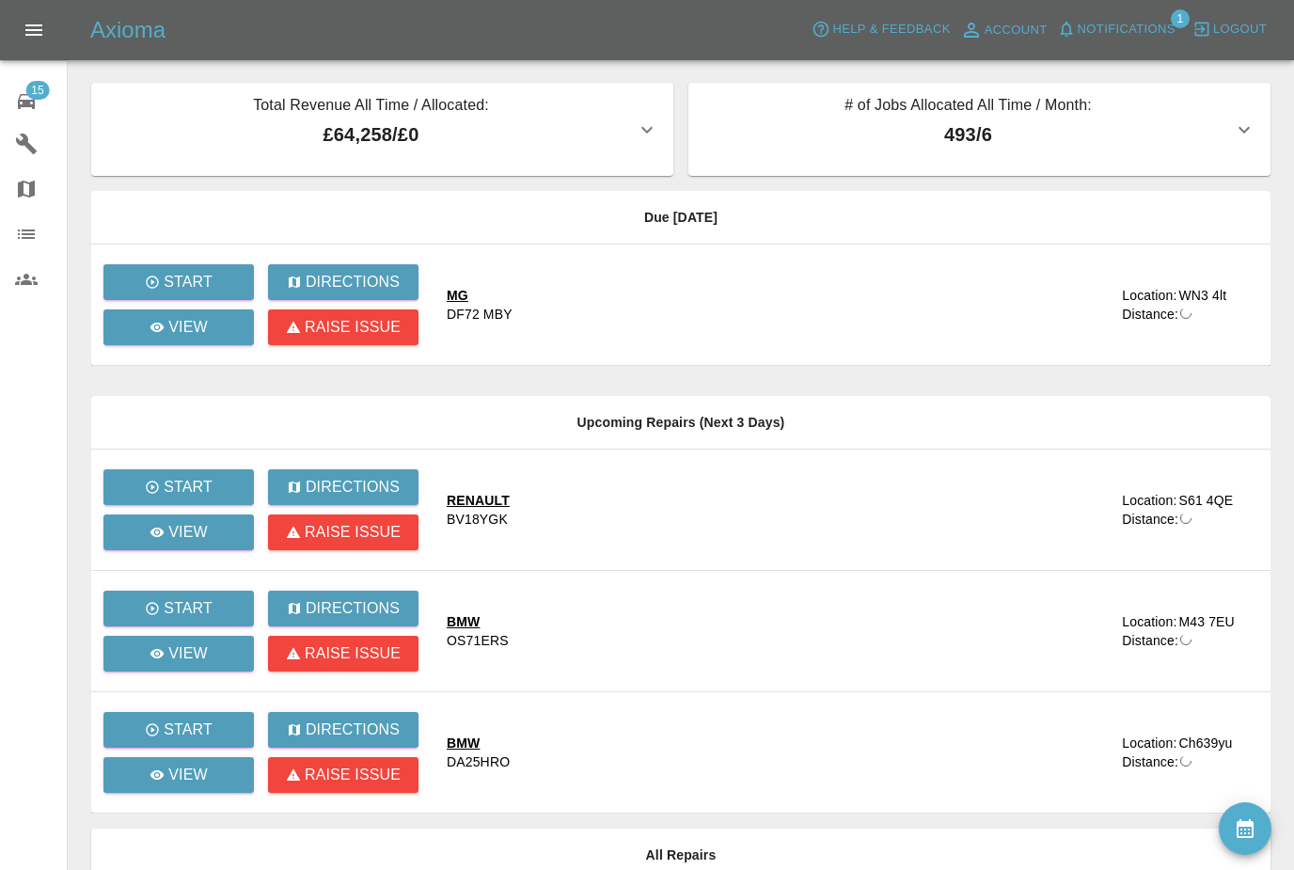  Describe the element at coordinates (1206, 500) in the screenshot. I see `div: S61 4QE` at that location.